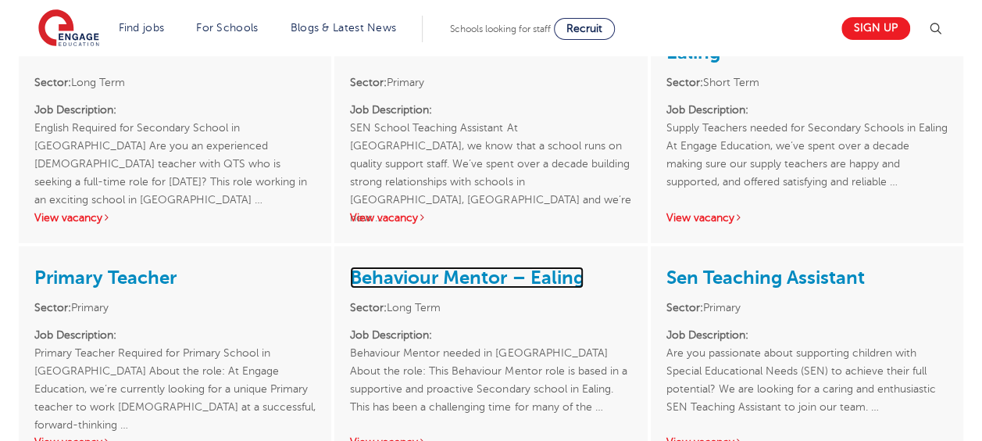 The width and height of the screenshot is (982, 441). Describe the element at coordinates (807, 145) in the screenshot. I see `p: Supply Teachers needed for Secondary Schools in Ealing At Engage Education, we’ve spent over a de...` at that location.